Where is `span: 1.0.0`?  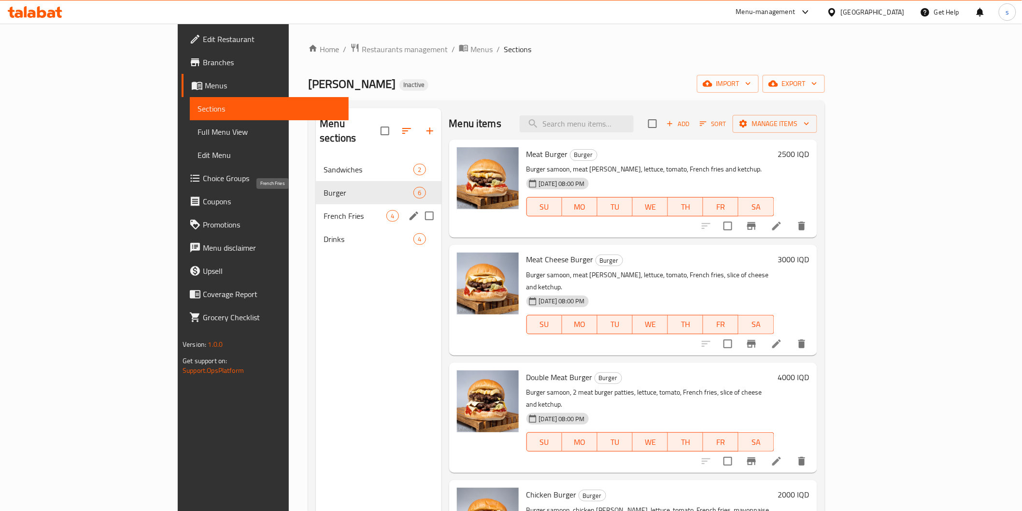 span: 1.0.0 is located at coordinates (215, 344).